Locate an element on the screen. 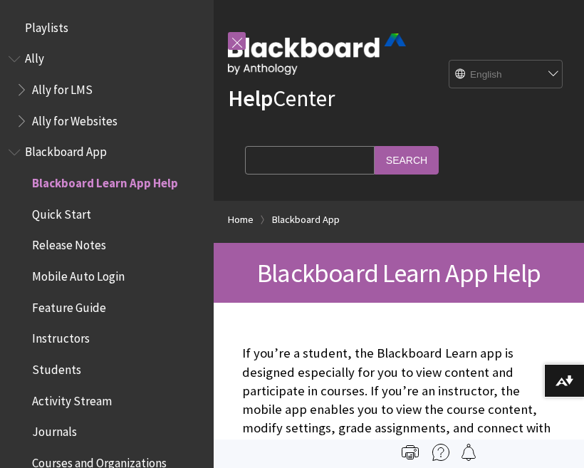 The image size is (584, 468). span: Quick Start is located at coordinates (61, 212).